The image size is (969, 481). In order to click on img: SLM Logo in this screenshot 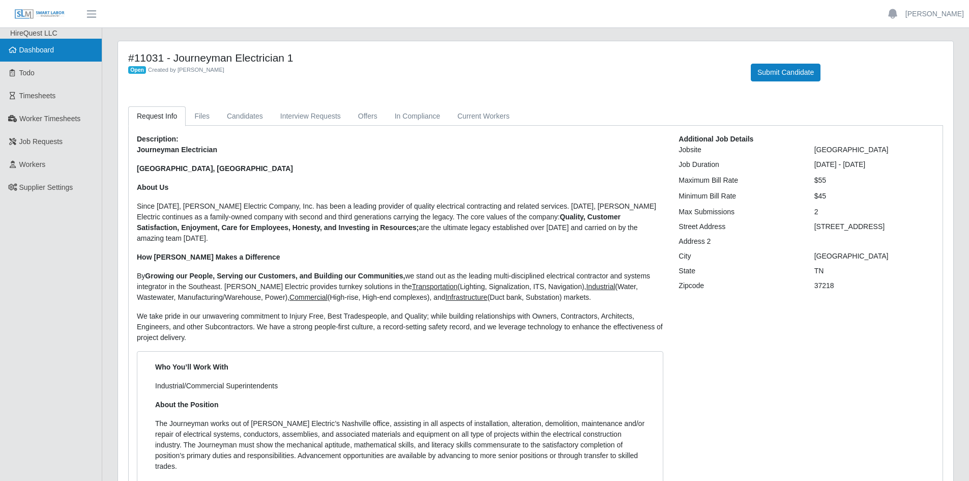, I will do `click(40, 14)`.